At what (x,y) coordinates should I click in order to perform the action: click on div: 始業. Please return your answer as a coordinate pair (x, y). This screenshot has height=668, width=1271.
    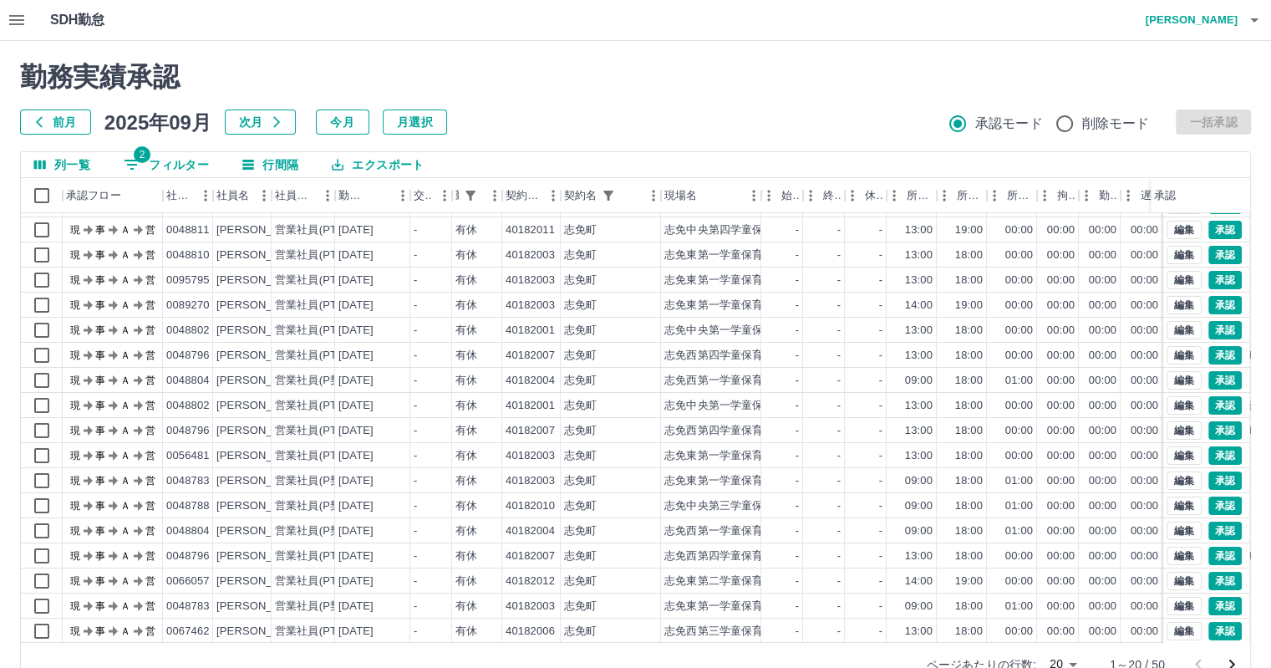
    Looking at the image, I should click on (782, 196).